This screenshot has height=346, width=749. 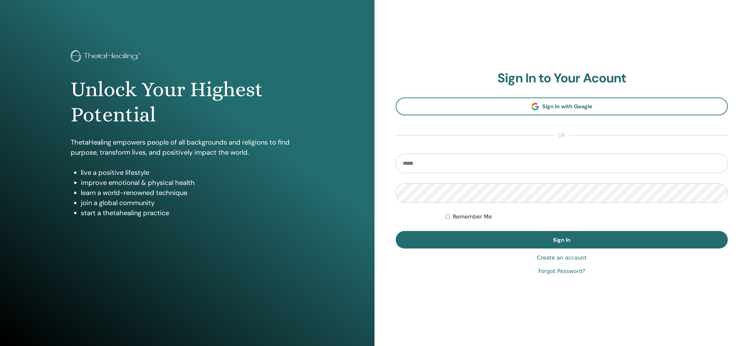 I want to click on p: ThetaHealing empowers people of all backgrounds and religions to find purpose, transform lives, a..., so click(x=187, y=147).